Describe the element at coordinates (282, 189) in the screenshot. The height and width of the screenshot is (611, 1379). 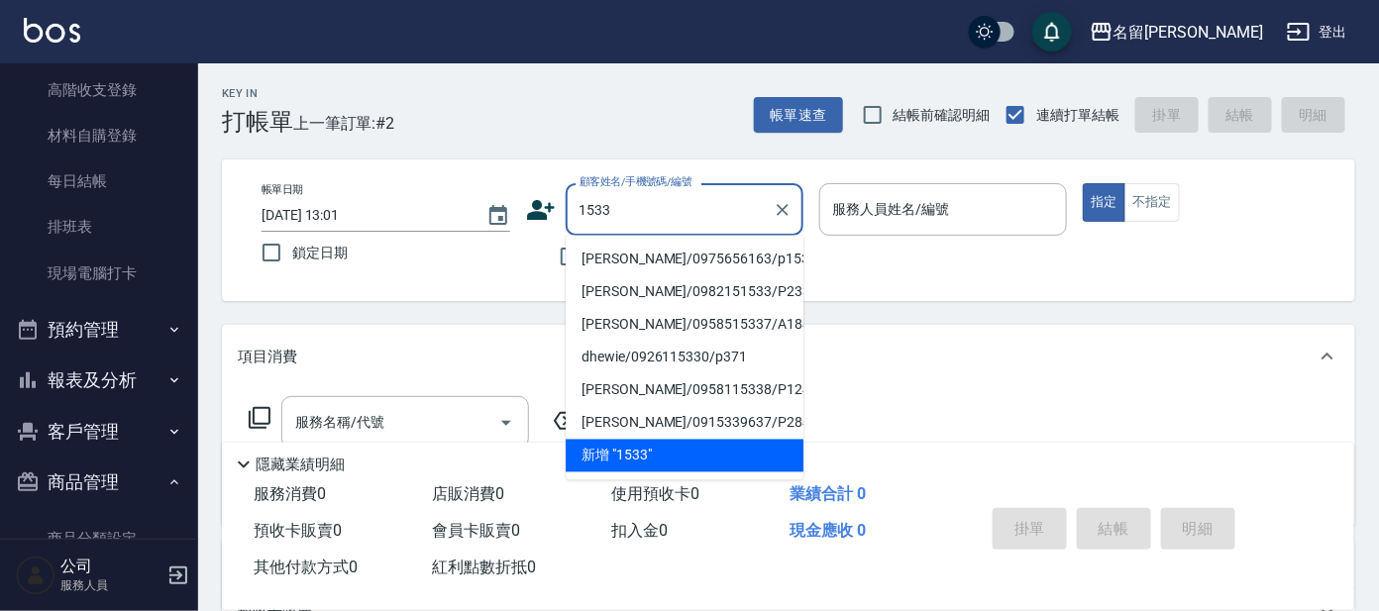
I see `label: 帳單日期` at that location.